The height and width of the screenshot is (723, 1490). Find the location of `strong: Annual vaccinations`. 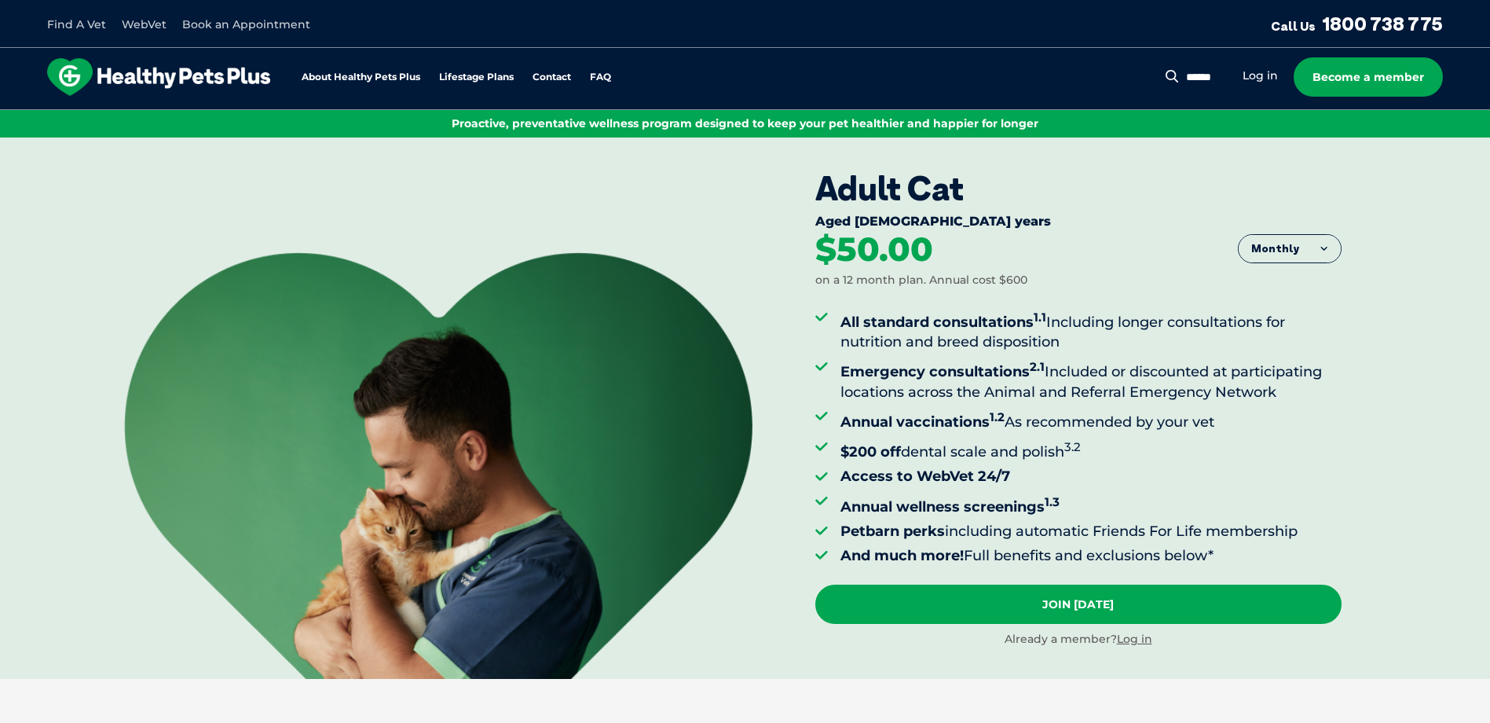

strong: Annual vaccinations is located at coordinates (922, 422).